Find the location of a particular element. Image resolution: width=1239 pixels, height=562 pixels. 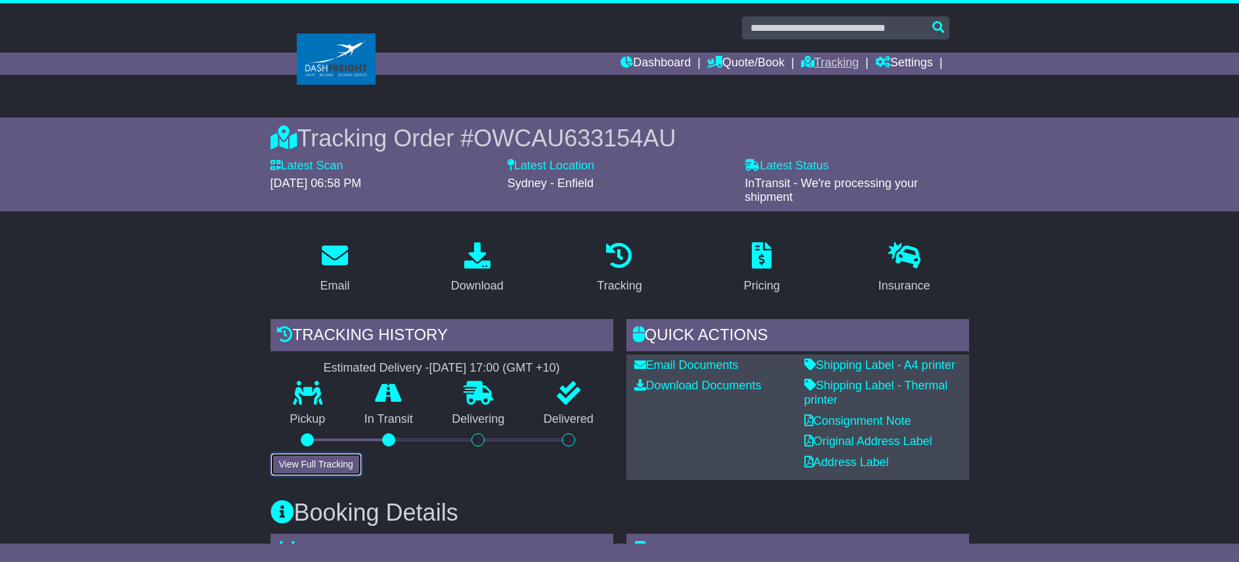

div: Tracking Order # is located at coordinates (620, 138).